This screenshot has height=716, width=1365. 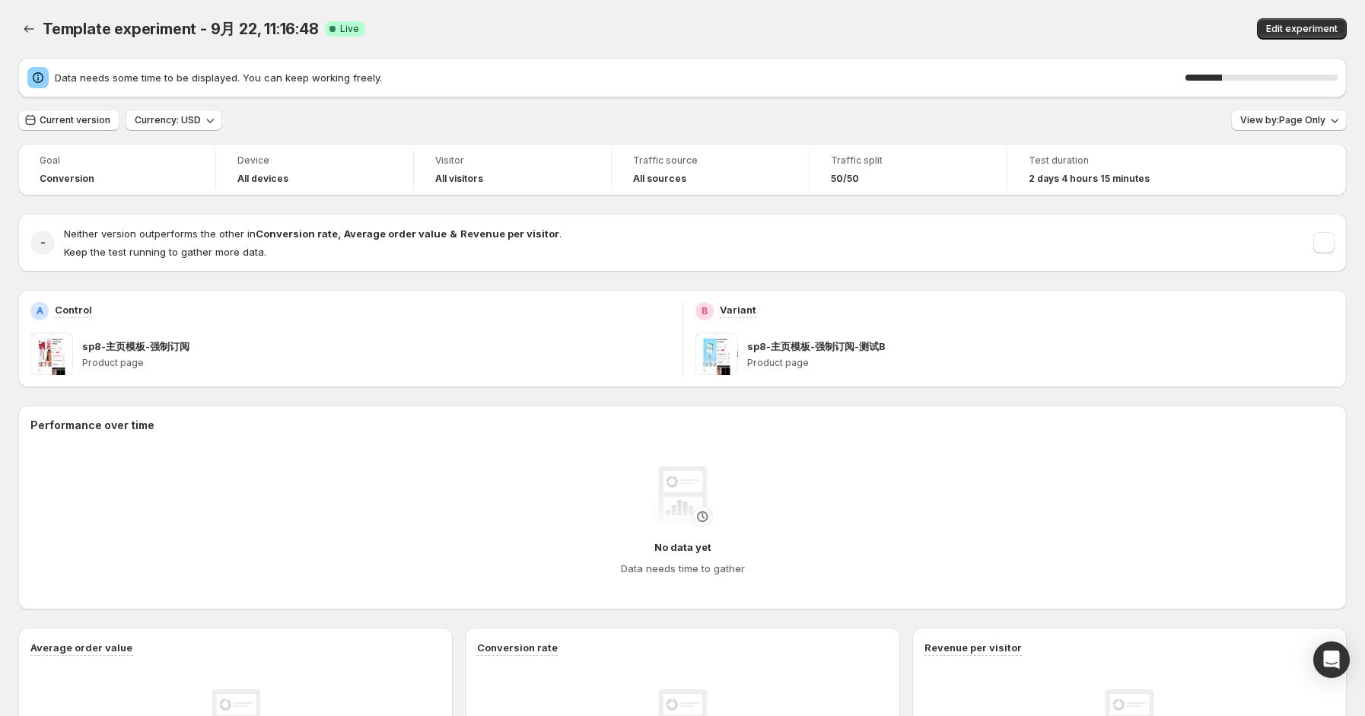 I want to click on h2: B, so click(x=704, y=311).